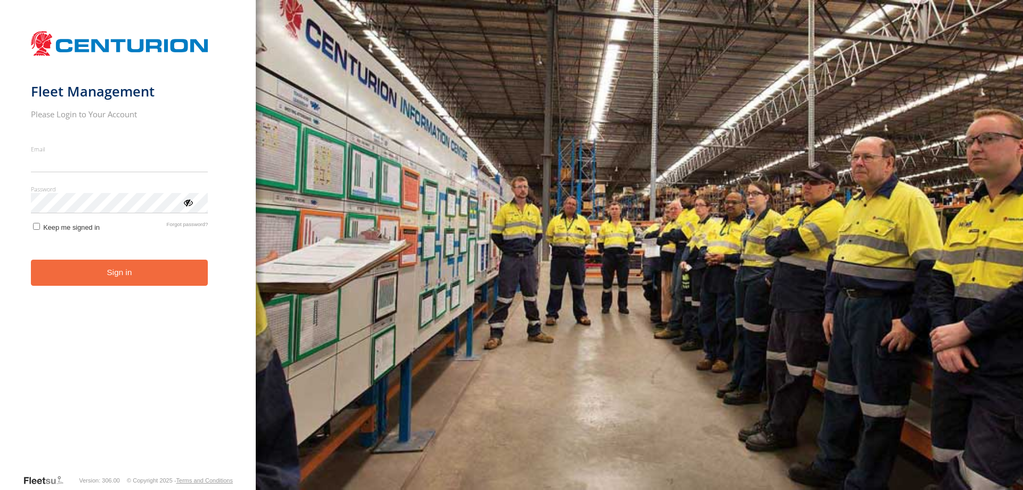  Describe the element at coordinates (119, 91) in the screenshot. I see `h1: Fleet Management` at that location.